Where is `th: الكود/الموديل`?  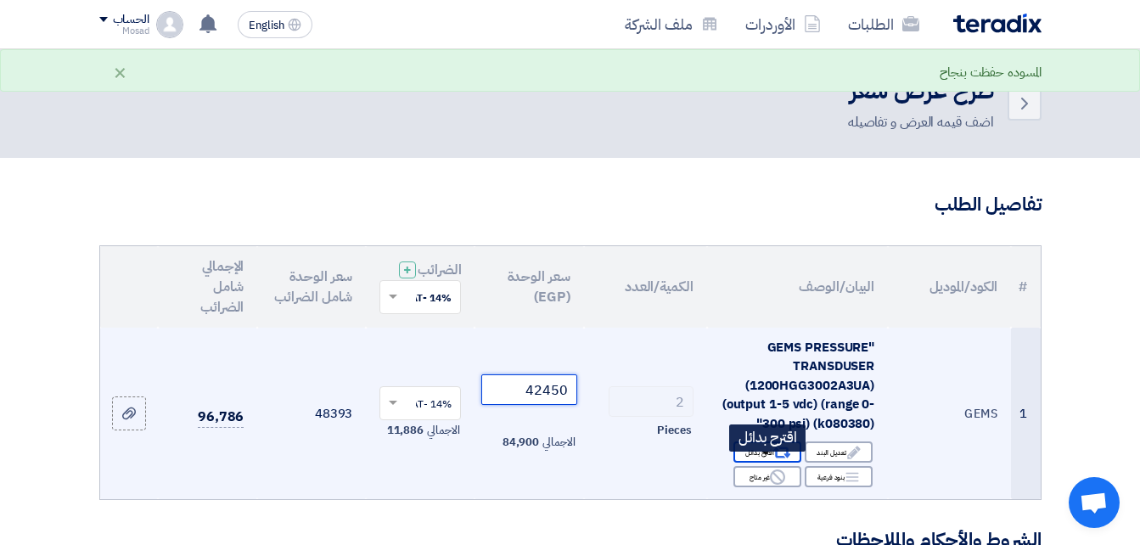
th: الكود/الموديل is located at coordinates (949, 287).